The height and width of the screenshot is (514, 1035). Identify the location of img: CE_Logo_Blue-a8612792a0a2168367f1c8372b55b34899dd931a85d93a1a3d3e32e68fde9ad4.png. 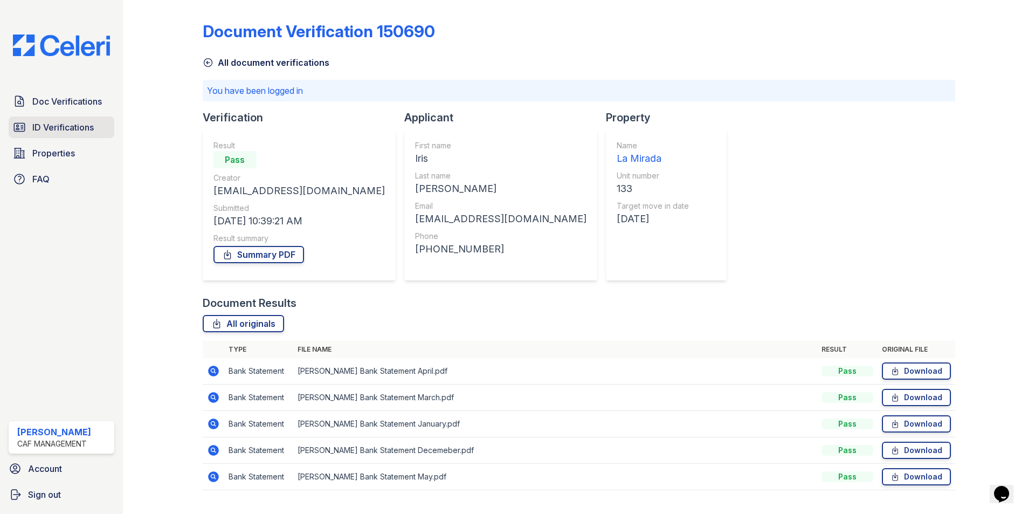
(61, 45).